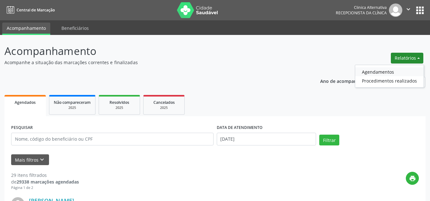 The width and height of the screenshot is (430, 201). I want to click on div: Página 1 de 2, so click(45, 188).